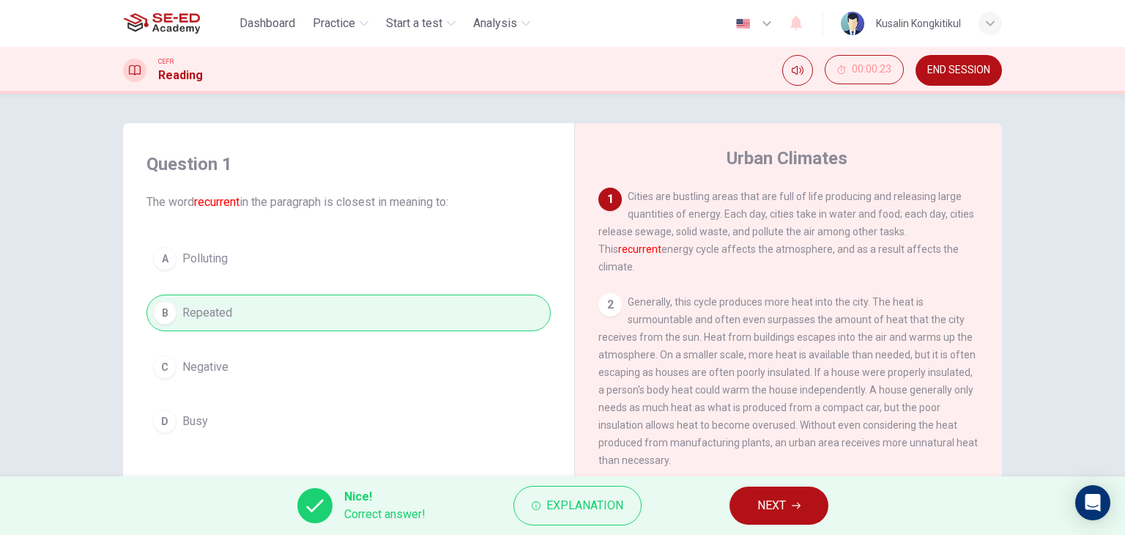 The image size is (1125, 535). What do you see at coordinates (267, 23) in the screenshot?
I see `button: Dashboard` at bounding box center [267, 23].